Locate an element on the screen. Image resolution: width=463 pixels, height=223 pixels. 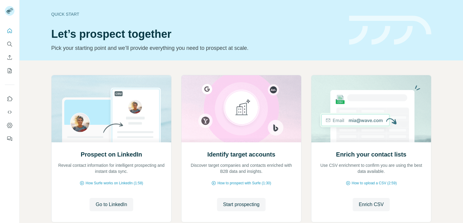
button: Dashboard is located at coordinates (10, 125).